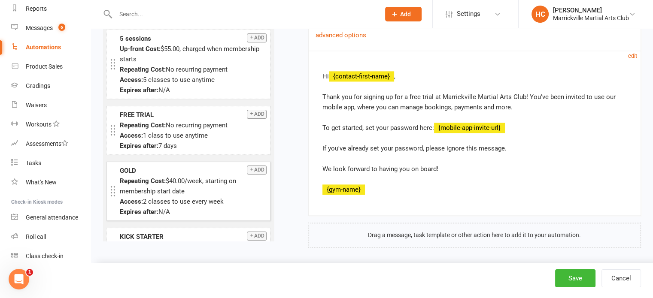  I want to click on strong: Up-front Cost:, so click(140, 49).